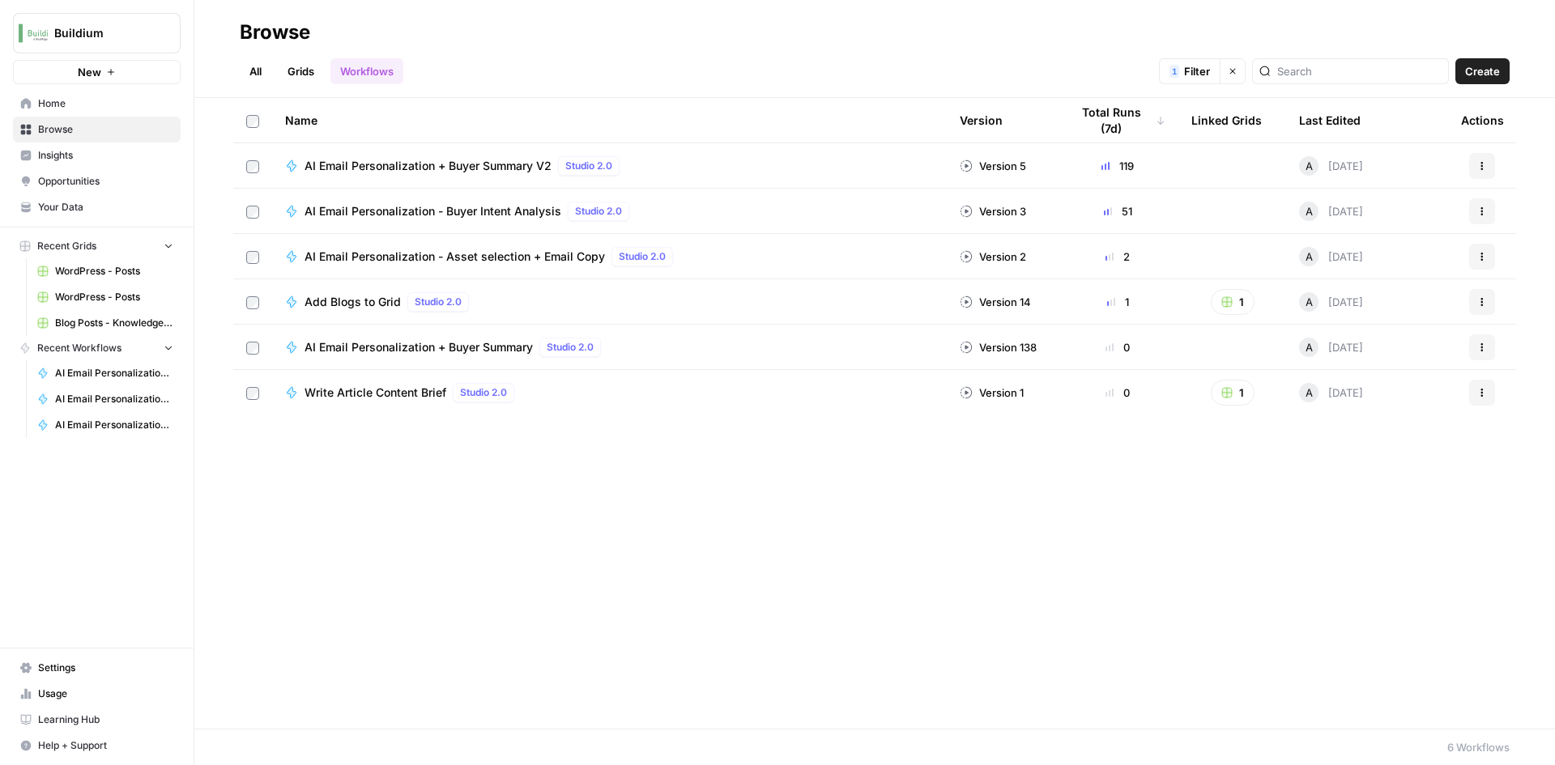 This screenshot has width=1555, height=765. I want to click on img: Buildium Logo, so click(33, 33).